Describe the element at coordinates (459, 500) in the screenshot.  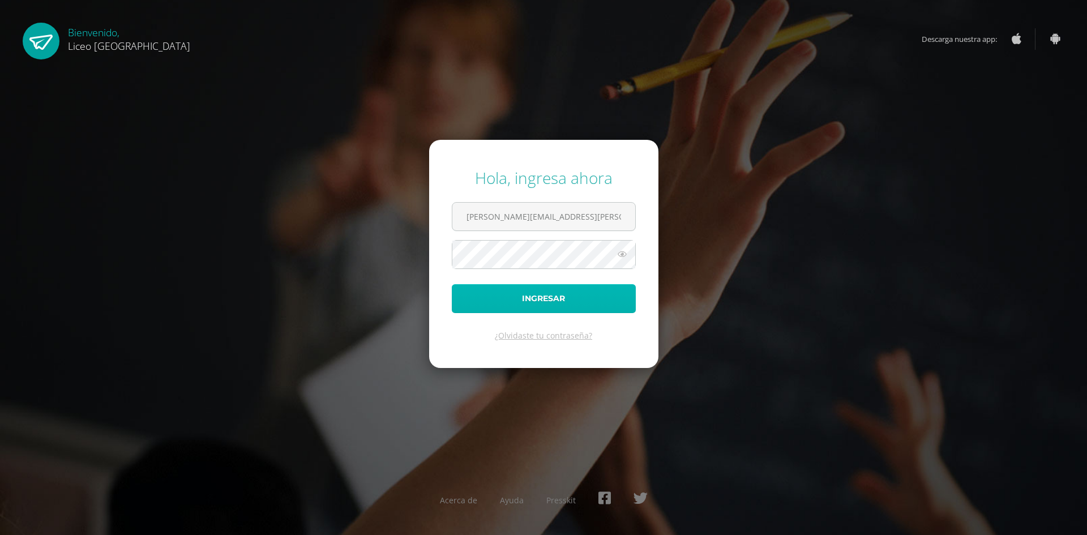
I see `a: Acerca de` at that location.